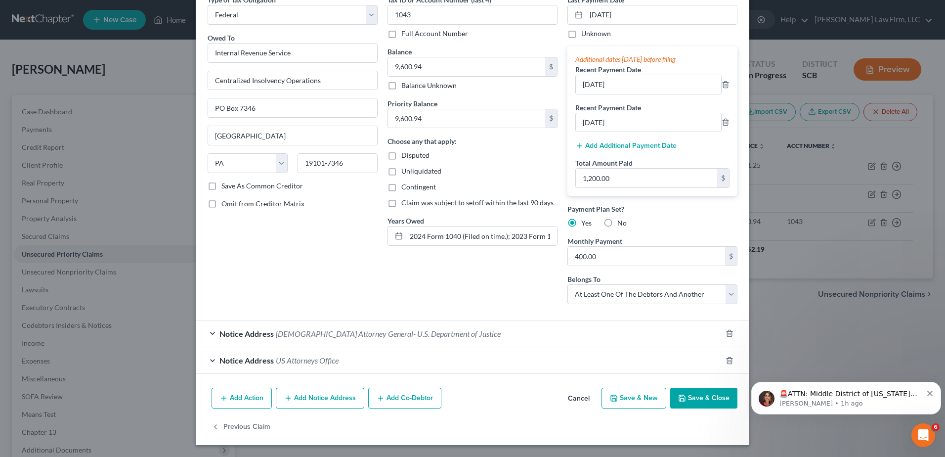  I want to click on label: Unknown, so click(596, 34).